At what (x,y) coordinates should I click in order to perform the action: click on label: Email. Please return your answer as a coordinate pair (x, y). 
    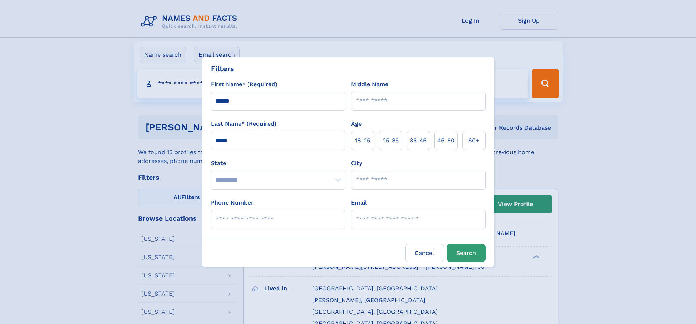
    Looking at the image, I should click on (359, 203).